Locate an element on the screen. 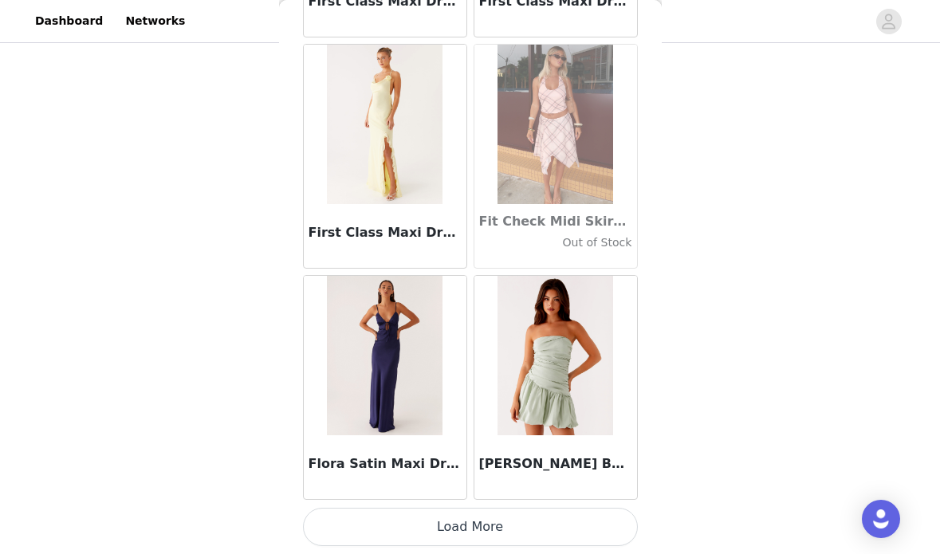 This screenshot has width=940, height=554. a: Dashboard is located at coordinates (69, 21).